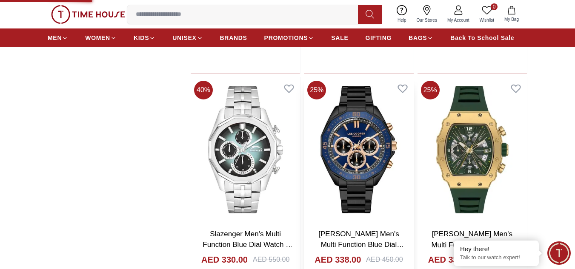  What do you see at coordinates (358, 150) in the screenshot?
I see `img: Lee Cooper Men's Multi Function Blue Dial Watch - LC08021.090` at bounding box center [358, 150].